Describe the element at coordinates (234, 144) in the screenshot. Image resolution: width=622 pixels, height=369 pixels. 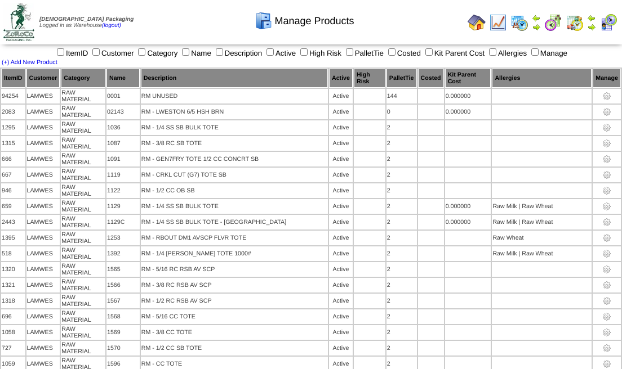
I see `td: RM - 3/8 RC SB TOTE` at that location.